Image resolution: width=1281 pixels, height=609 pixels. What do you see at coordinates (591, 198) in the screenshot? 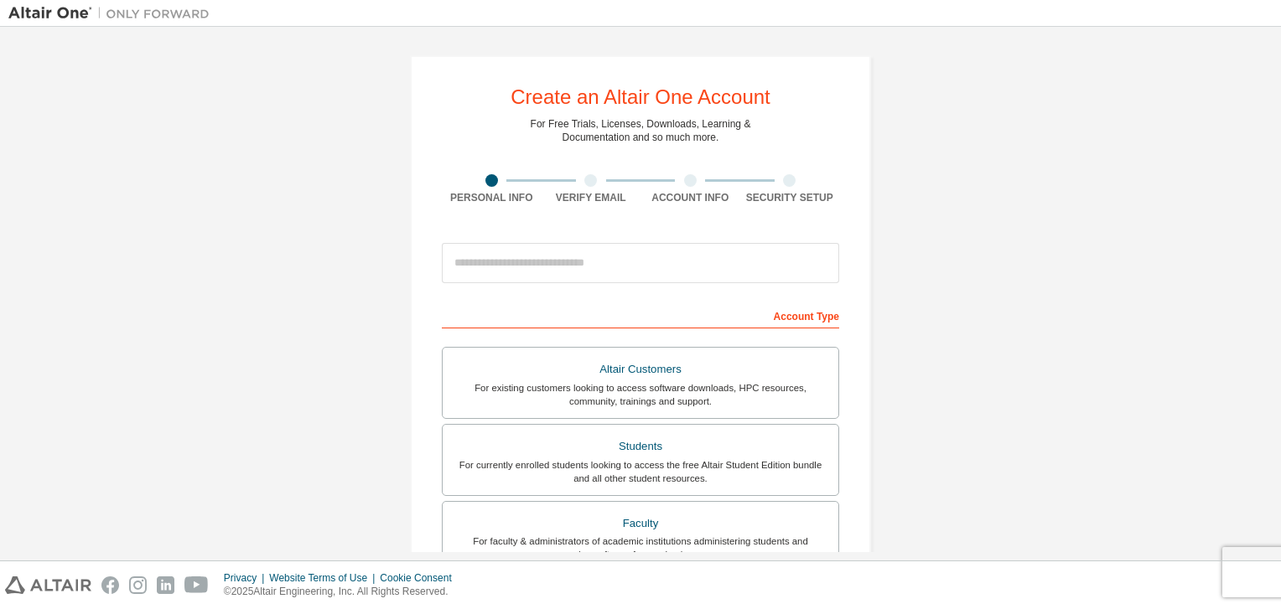
I see `div: Verify Email` at bounding box center [591, 198].